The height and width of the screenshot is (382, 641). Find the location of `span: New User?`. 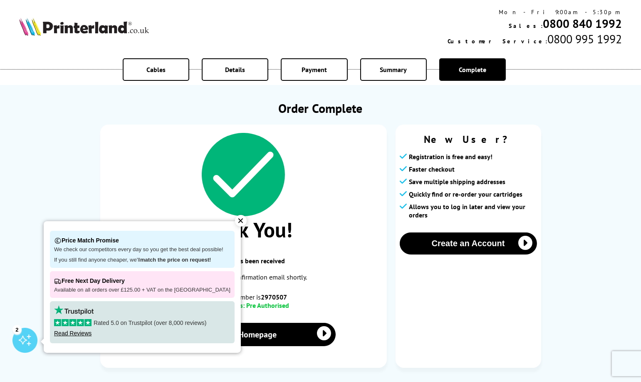

span: New User? is located at coordinates (469, 139).